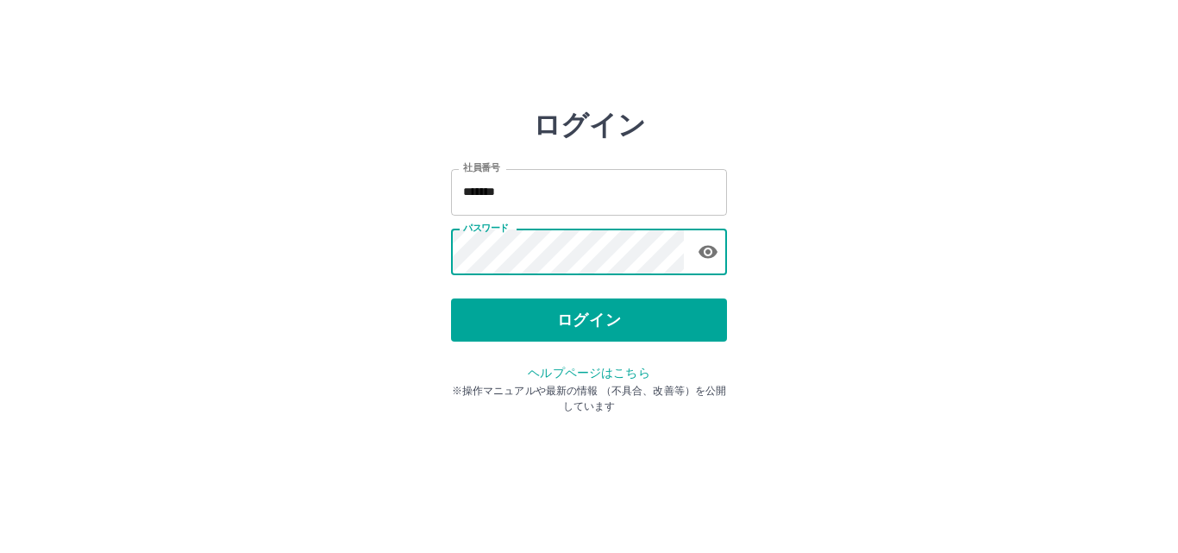 The height and width of the screenshot is (553, 1178). Describe the element at coordinates (589, 320) in the screenshot. I see `button: ログイン` at that location.